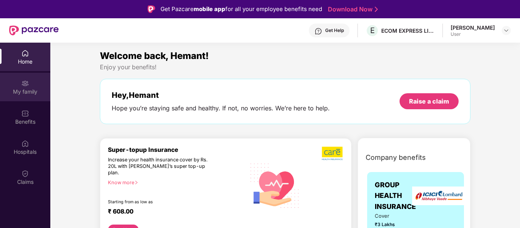 This screenshot has width=520, height=228. I want to click on img: svg+xml;base64,PHN2ZyBpZD0iSG9tZSIgeG1sbnM9Imh0dHA6Ly93d3cudzMub3JnLzIwMDAvc3ZnIiB3aWR0aD0iMjAiIG..., so click(25, 53).